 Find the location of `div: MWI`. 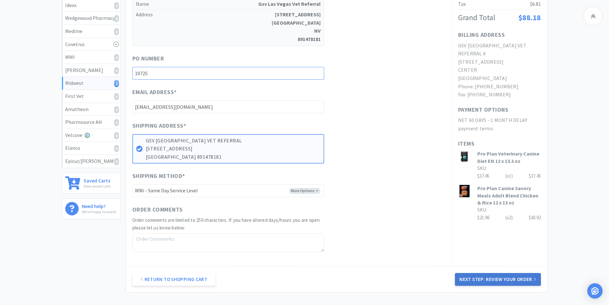

div: MWI is located at coordinates (91, 57).